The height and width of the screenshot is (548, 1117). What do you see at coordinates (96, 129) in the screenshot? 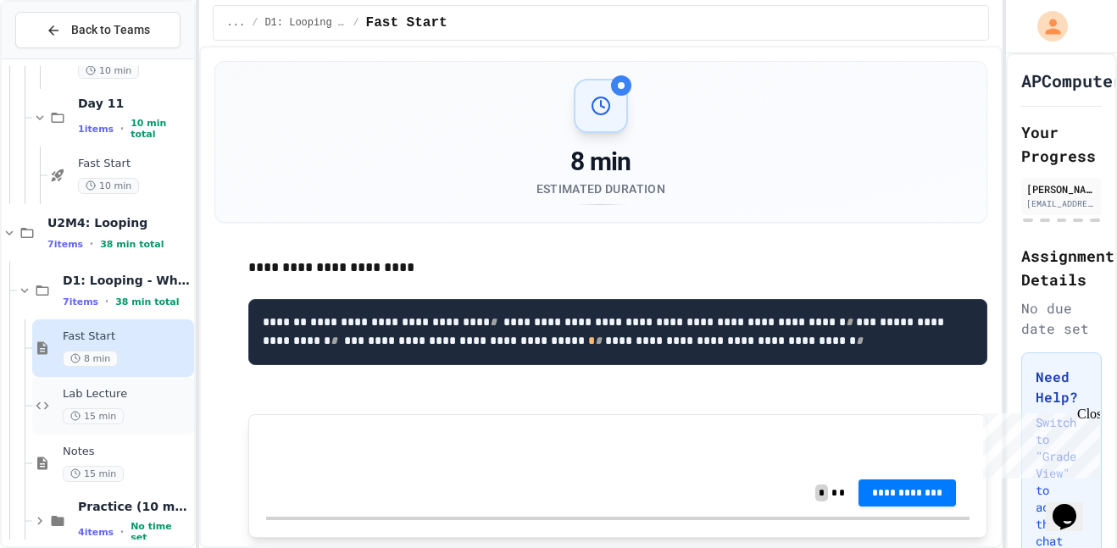
I see `span: 1 items` at bounding box center [96, 129].